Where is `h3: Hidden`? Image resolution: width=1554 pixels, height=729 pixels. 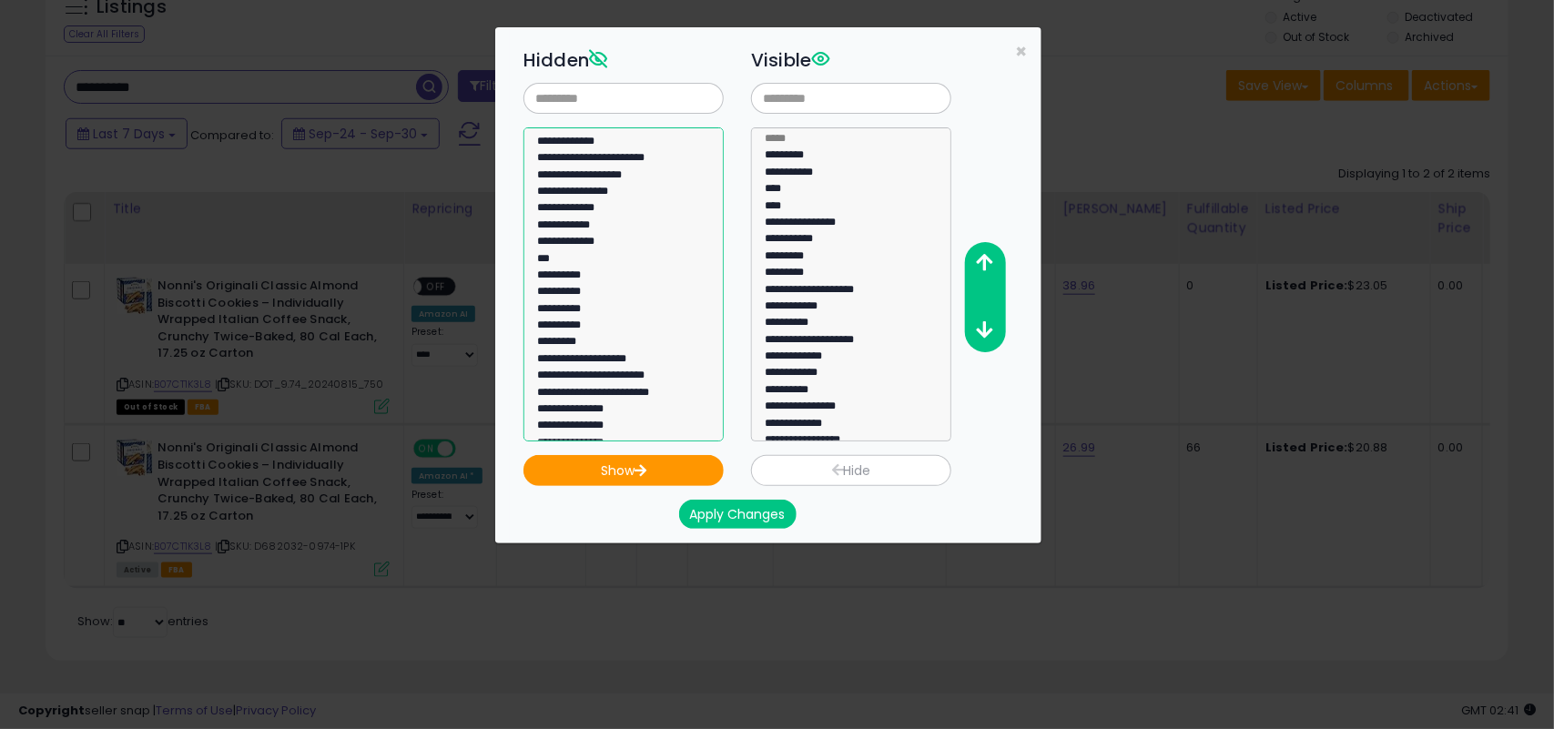 h3: Hidden is located at coordinates (624, 60).